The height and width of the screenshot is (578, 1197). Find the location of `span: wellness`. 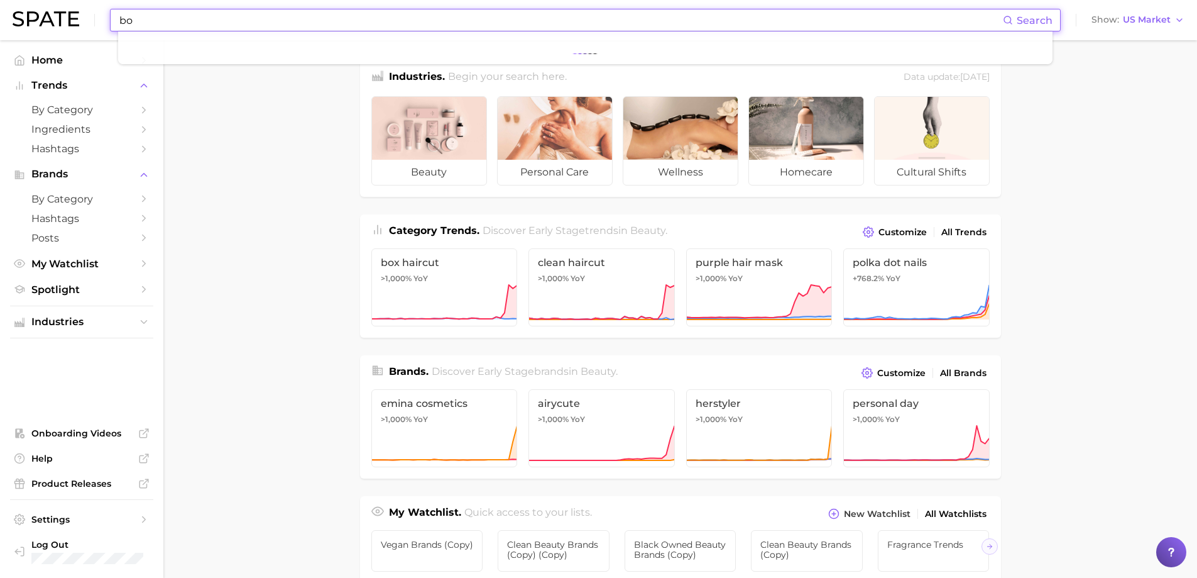

span: wellness is located at coordinates (681, 172).